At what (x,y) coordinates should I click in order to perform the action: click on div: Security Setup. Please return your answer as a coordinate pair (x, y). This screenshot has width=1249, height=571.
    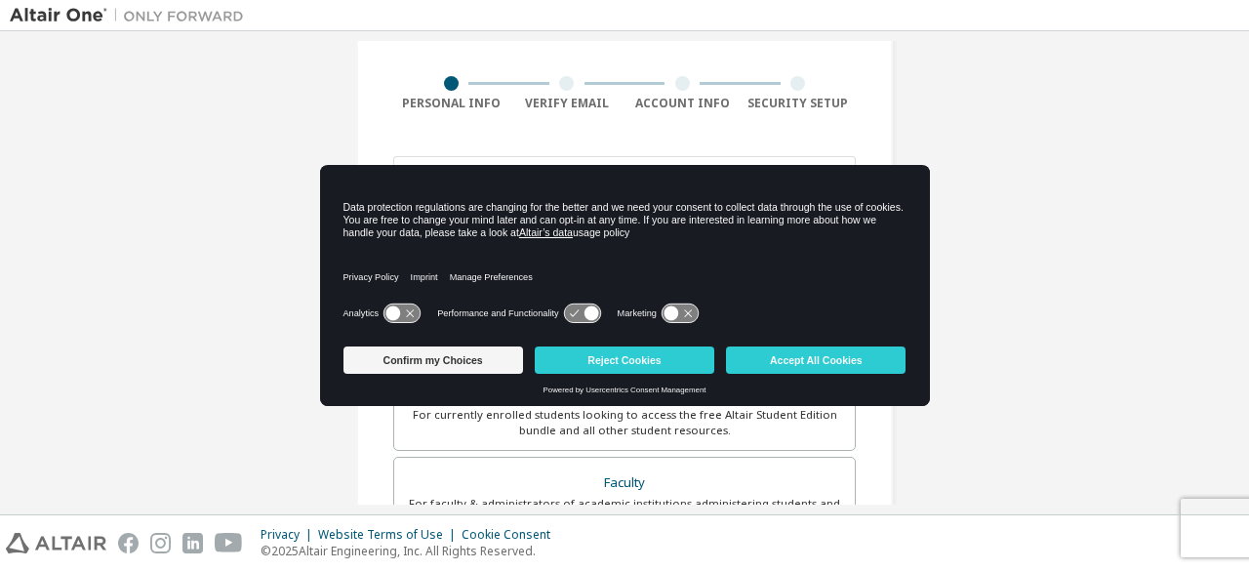
    Looking at the image, I should click on (798, 103).